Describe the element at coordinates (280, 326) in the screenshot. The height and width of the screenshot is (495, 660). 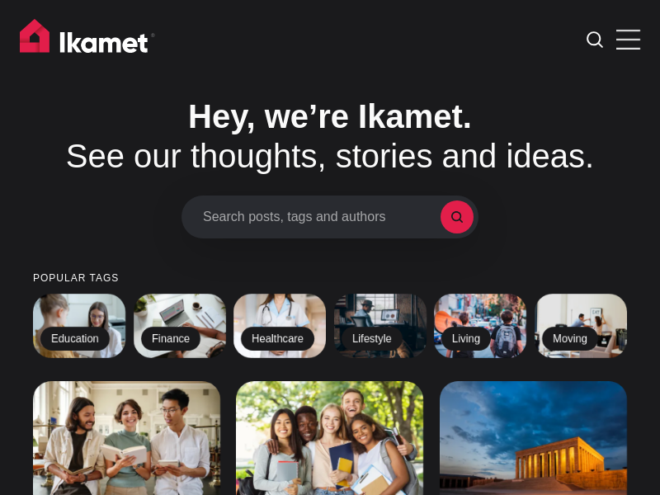
I see `a: Healthcare` at that location.